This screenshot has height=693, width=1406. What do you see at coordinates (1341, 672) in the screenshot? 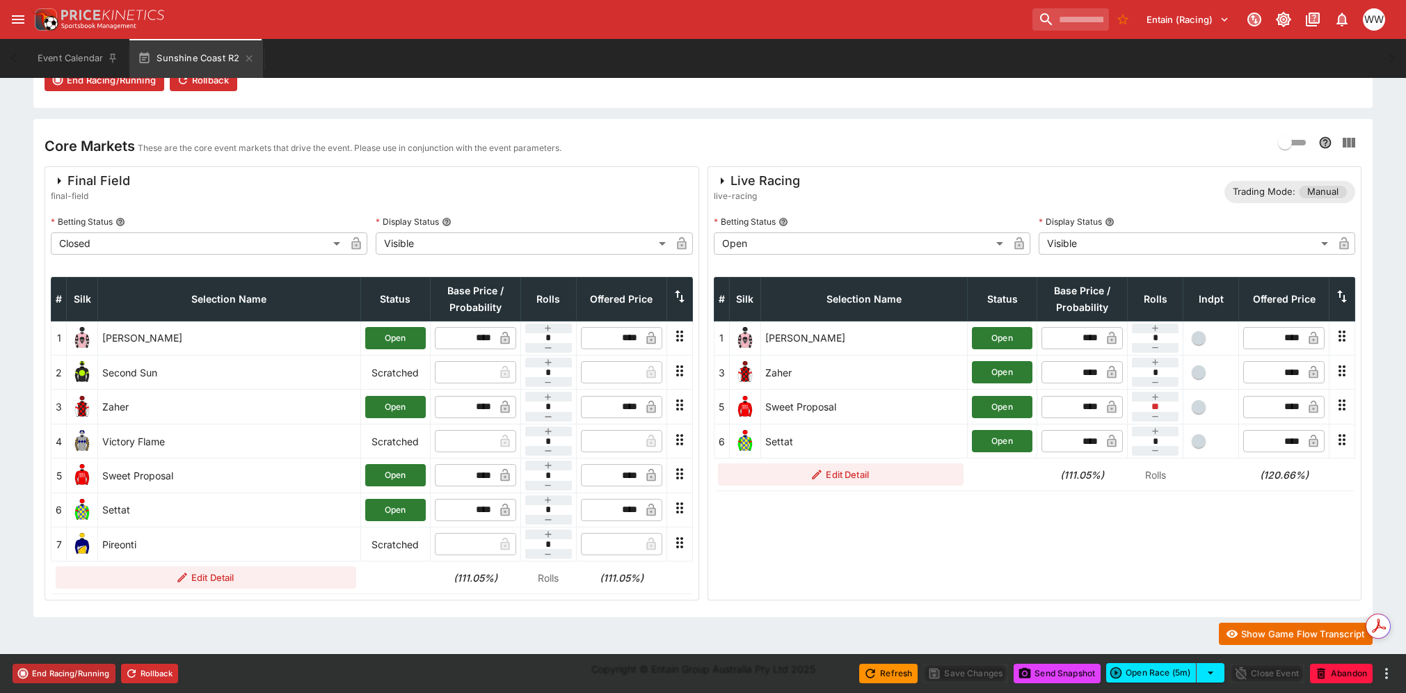
I see `span: Mark an event as closed and abandoned.` at bounding box center [1341, 672].